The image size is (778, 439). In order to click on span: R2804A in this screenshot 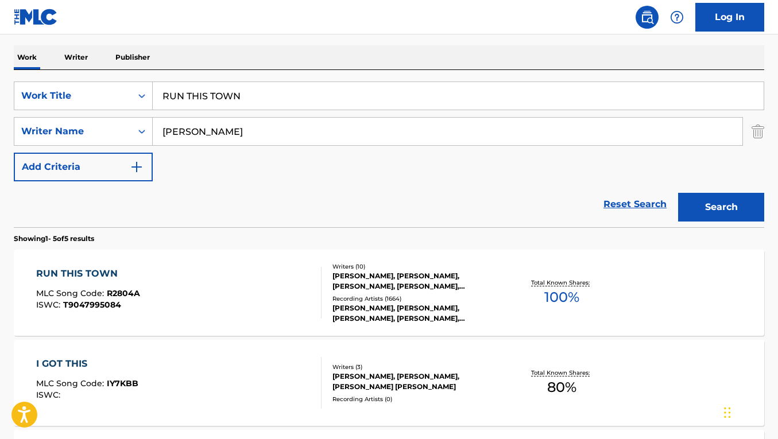, I will do `click(123, 293)`.